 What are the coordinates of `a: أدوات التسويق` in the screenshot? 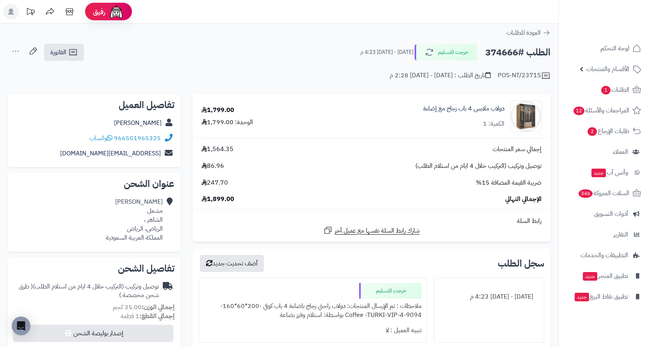 It's located at (604, 214).